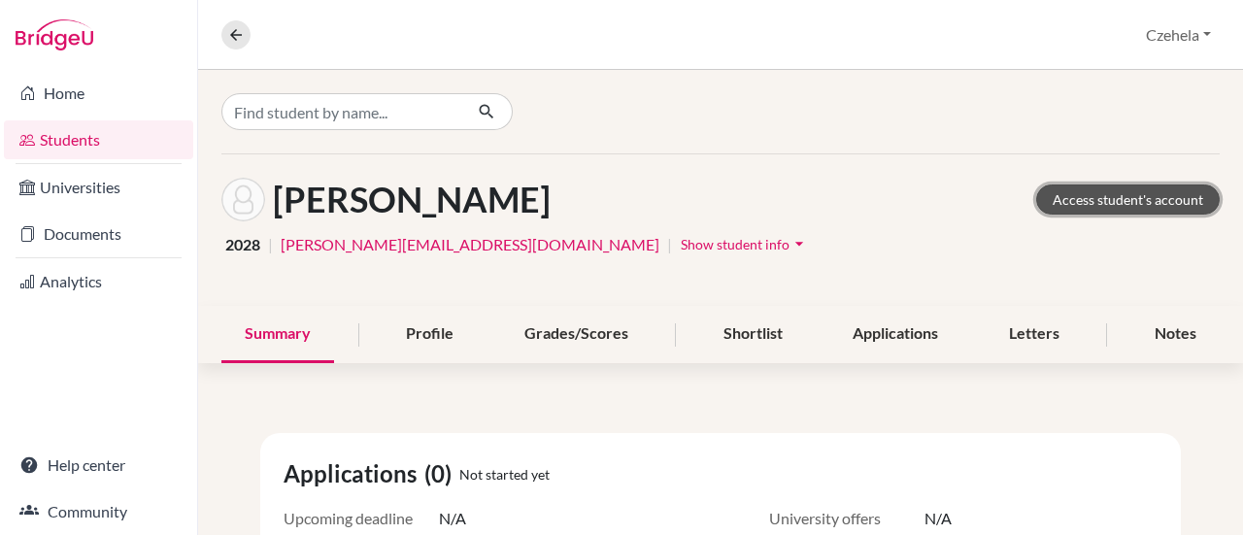  What do you see at coordinates (1034, 334) in the screenshot?
I see `div: Letters` at bounding box center [1034, 334].